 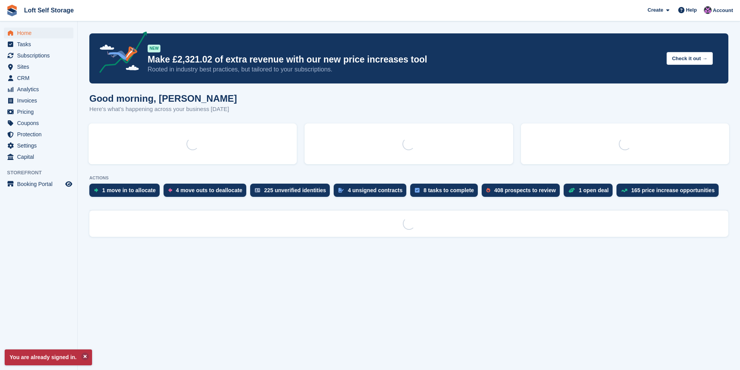 I want to click on img: contract_signature_icon-13c848040528278c33f63329250d36e43548de30e8caae1d1a13099fd9432cc5.svg, so click(x=341, y=190).